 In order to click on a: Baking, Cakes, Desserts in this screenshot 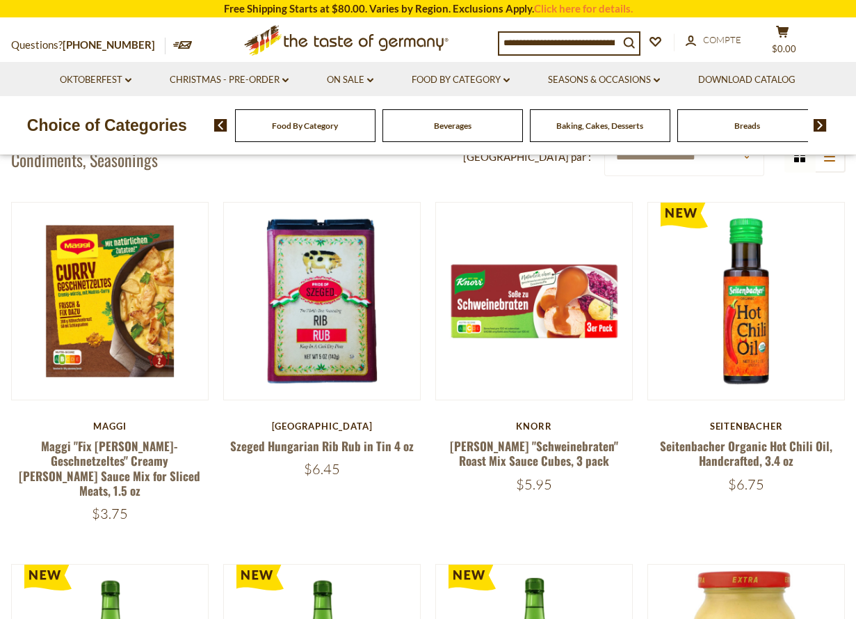, I will do `click(600, 125)`.